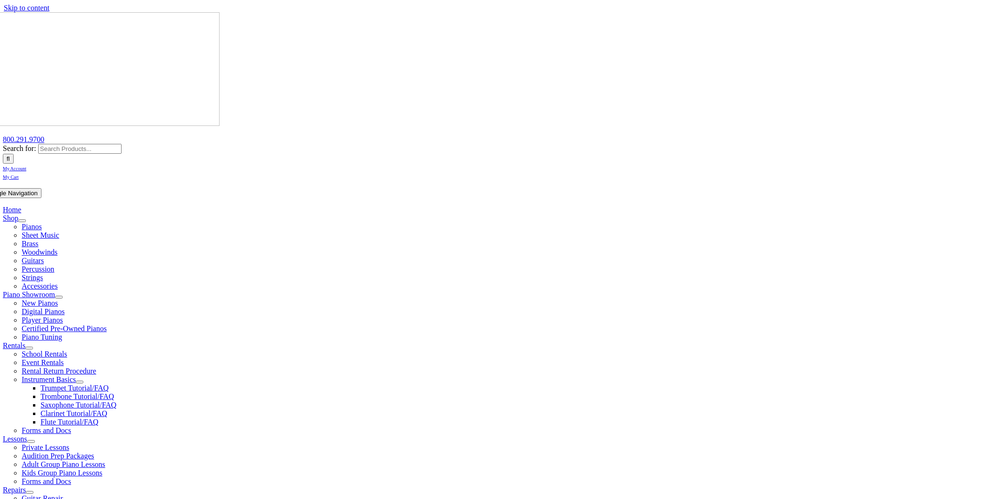  Describe the element at coordinates (14, 489) in the screenshot. I see `span: Repairs` at that location.